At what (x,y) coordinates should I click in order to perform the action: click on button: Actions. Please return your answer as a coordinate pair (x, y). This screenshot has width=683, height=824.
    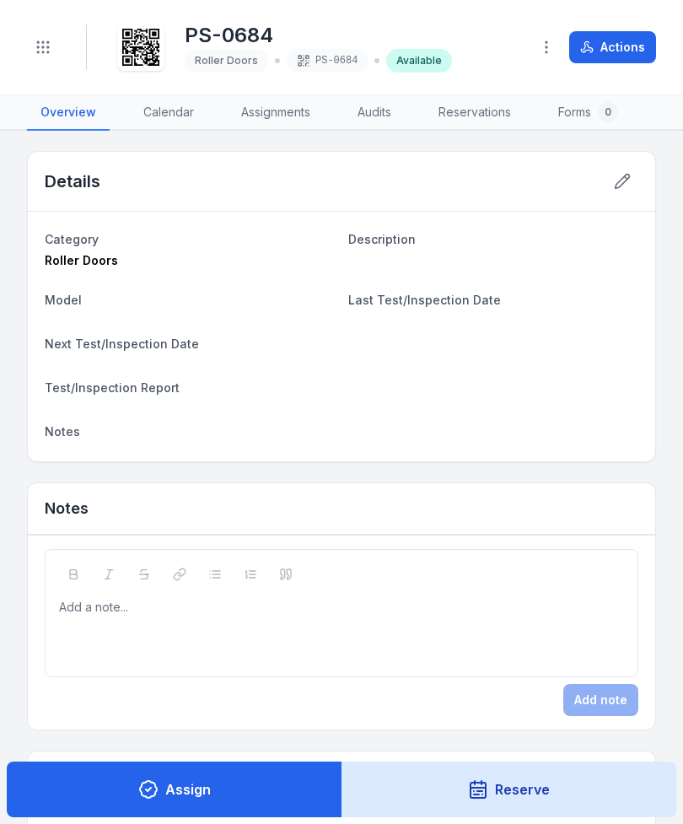
    Looking at the image, I should click on (612, 47).